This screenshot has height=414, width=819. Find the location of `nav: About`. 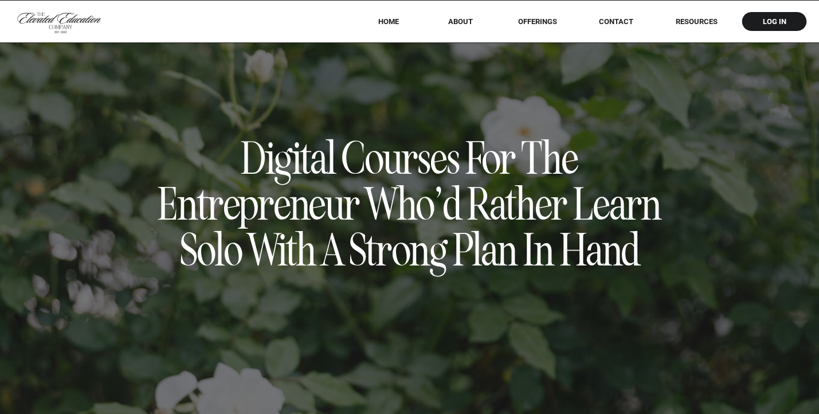

nav: About is located at coordinates (460, 21).